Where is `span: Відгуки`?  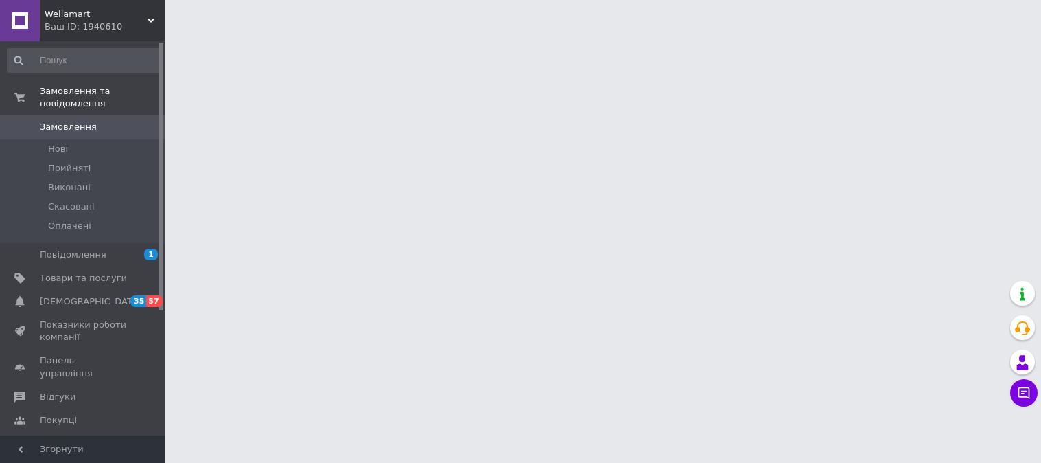
span: Відгуки is located at coordinates (58, 397).